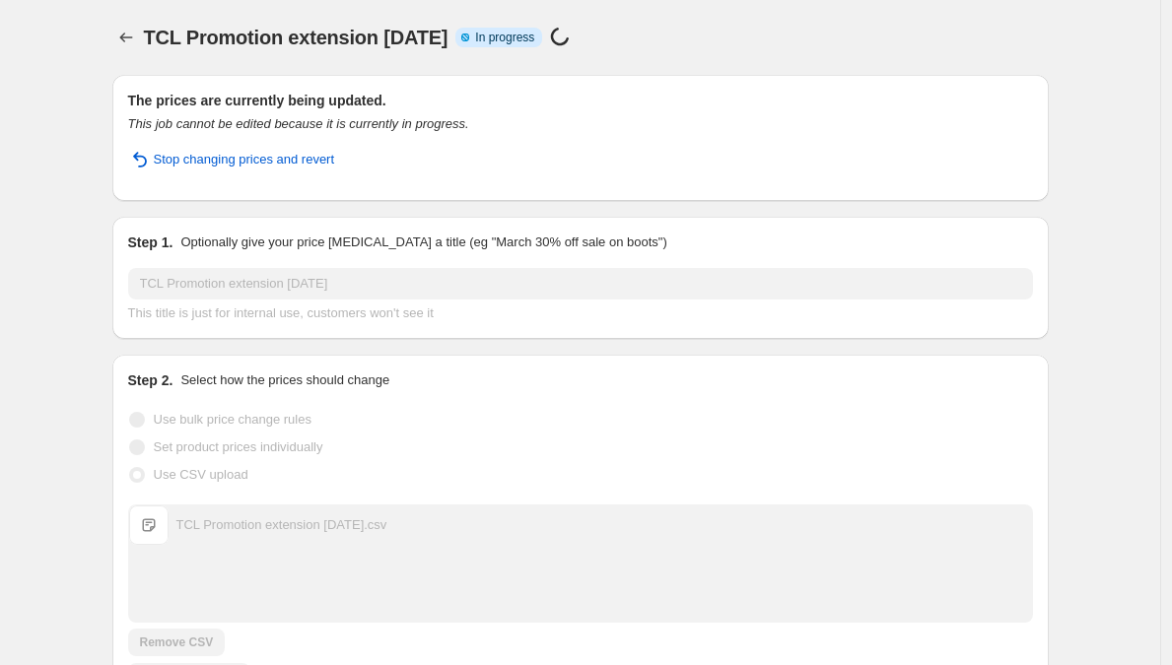 This screenshot has width=1172, height=665. Describe the element at coordinates (232, 160) in the screenshot. I see `button: Stop changing prices and revert` at that location.